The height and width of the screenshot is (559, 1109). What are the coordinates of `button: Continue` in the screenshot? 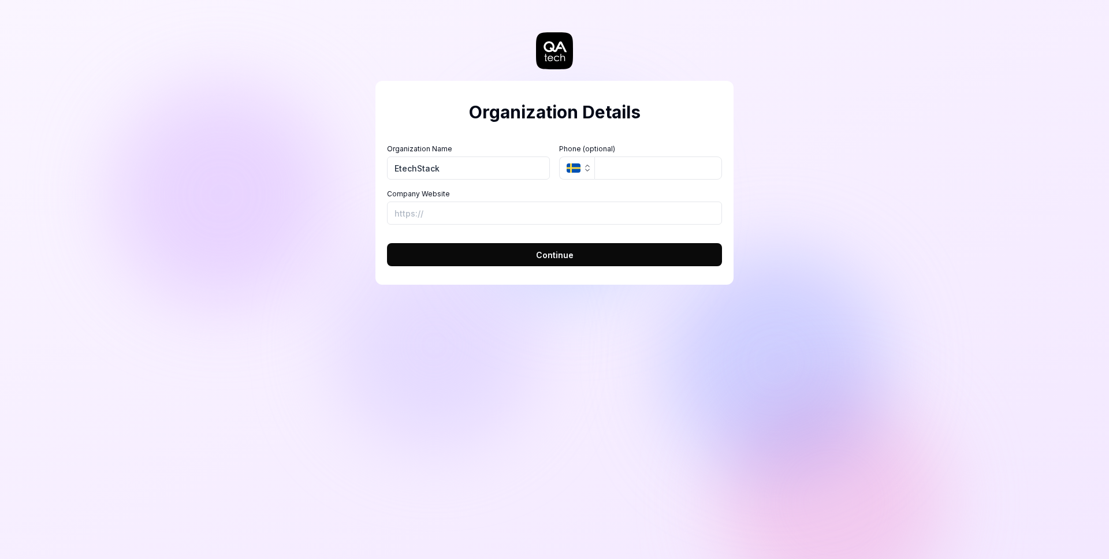 It's located at (554, 255).